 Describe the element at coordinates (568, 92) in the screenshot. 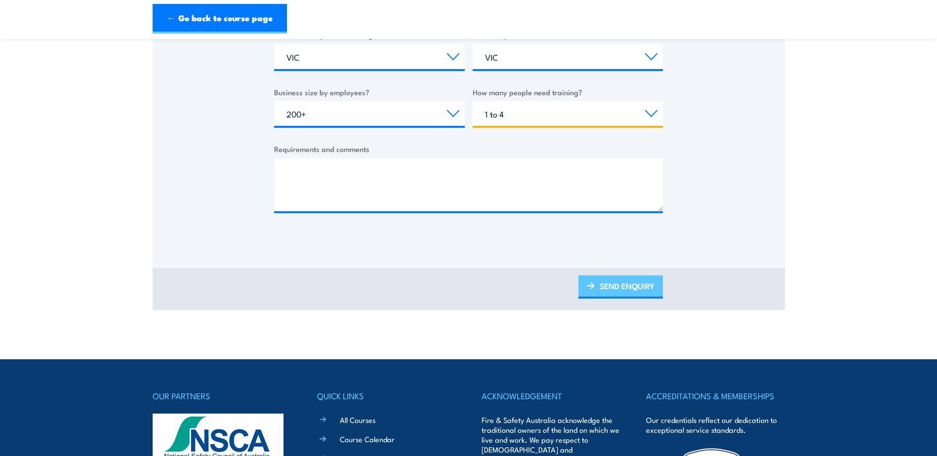

I see `label: How many people need training?` at that location.